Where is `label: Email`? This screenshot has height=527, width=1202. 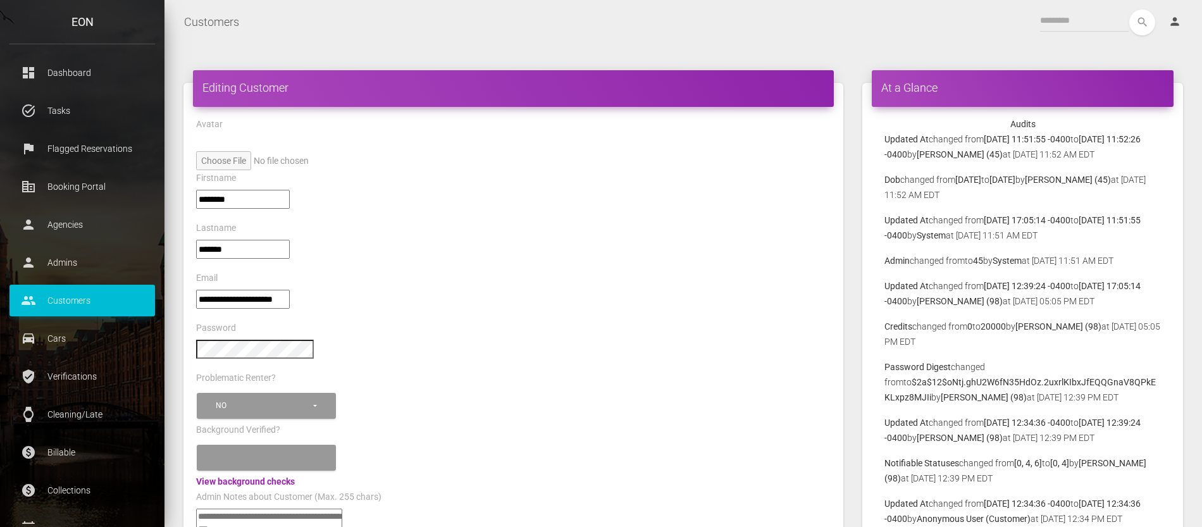 label: Email is located at coordinates (207, 278).